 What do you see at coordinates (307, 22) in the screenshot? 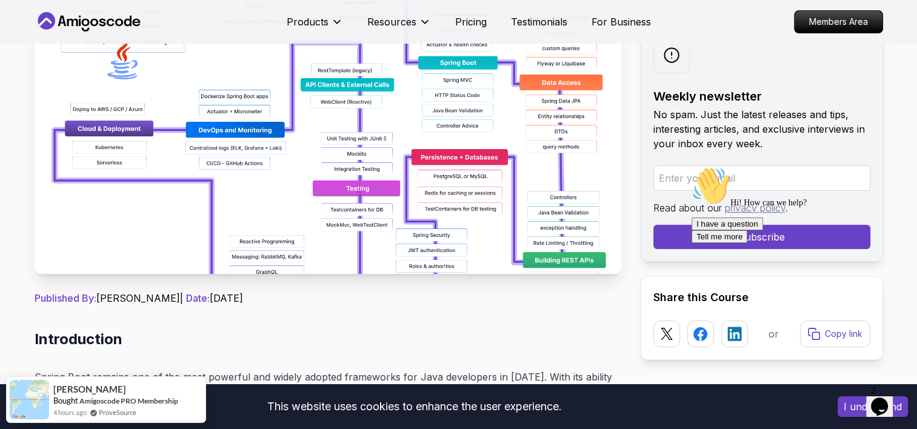
I see `p: Products` at bounding box center [307, 22].